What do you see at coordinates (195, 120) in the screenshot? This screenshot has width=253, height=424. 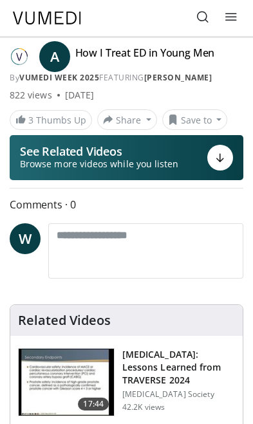 I see `button: Save to` at bounding box center [195, 120].